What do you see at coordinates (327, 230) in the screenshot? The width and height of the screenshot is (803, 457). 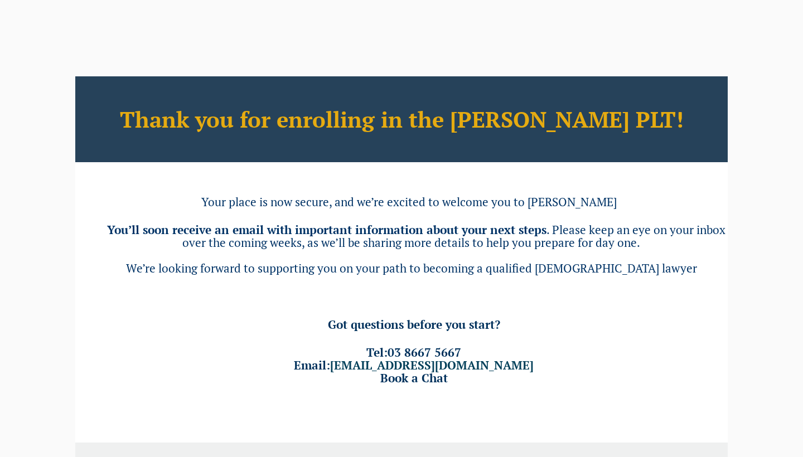 I see `b: You’ll soon receive an email with important information about your next steps` at bounding box center [327, 230].